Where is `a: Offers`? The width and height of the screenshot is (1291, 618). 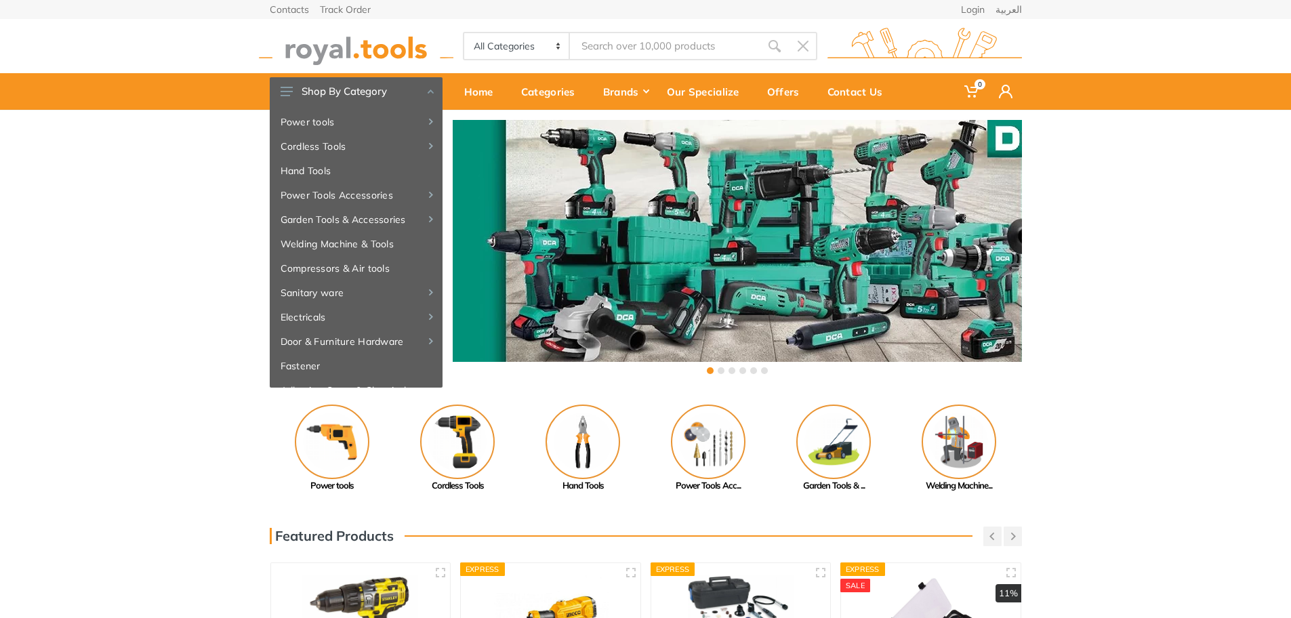
a: Offers is located at coordinates (788, 92).